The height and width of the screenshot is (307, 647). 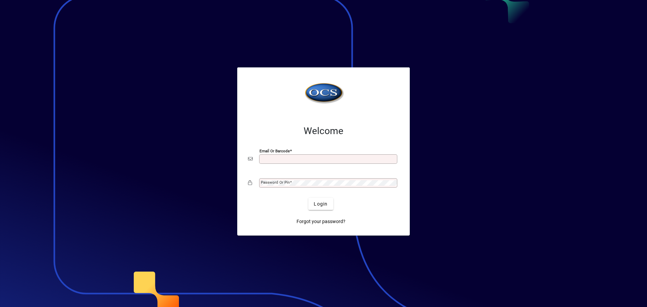 I want to click on span: Forgot your password?, so click(x=321, y=222).